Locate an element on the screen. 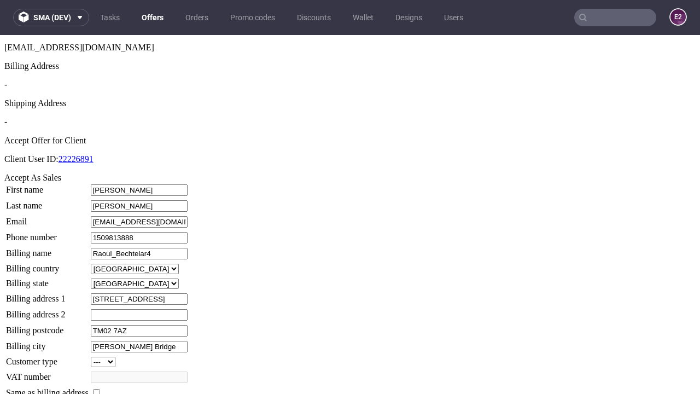  span: sma (dev) is located at coordinates (52, 17).